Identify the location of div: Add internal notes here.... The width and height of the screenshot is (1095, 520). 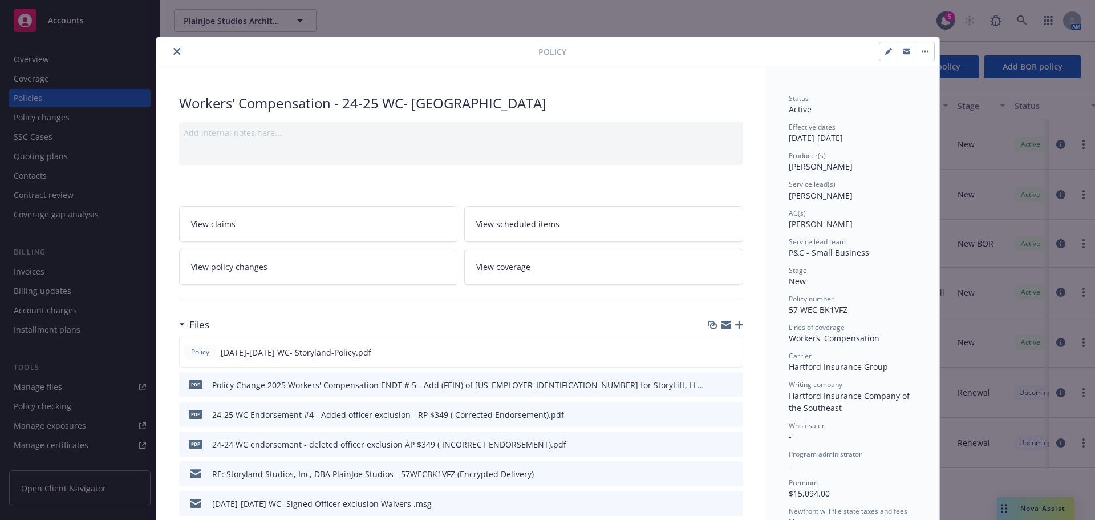
(461, 132).